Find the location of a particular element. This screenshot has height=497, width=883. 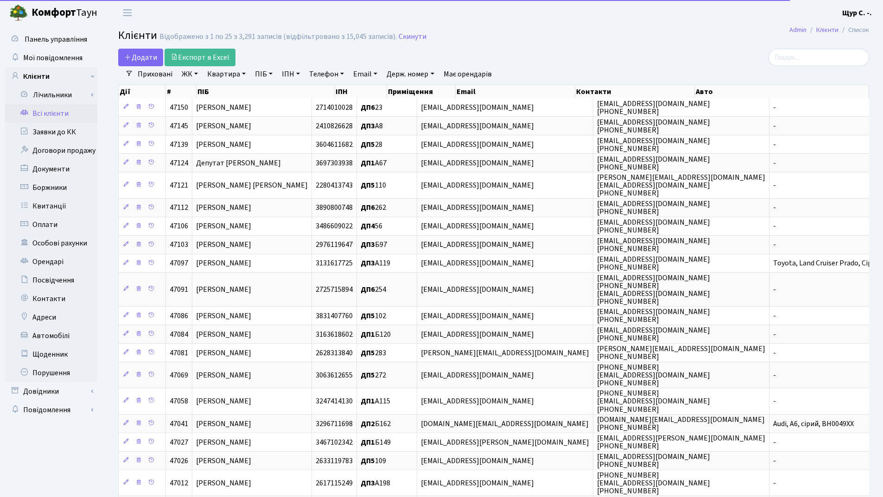

a: Телефон is located at coordinates (326, 74).